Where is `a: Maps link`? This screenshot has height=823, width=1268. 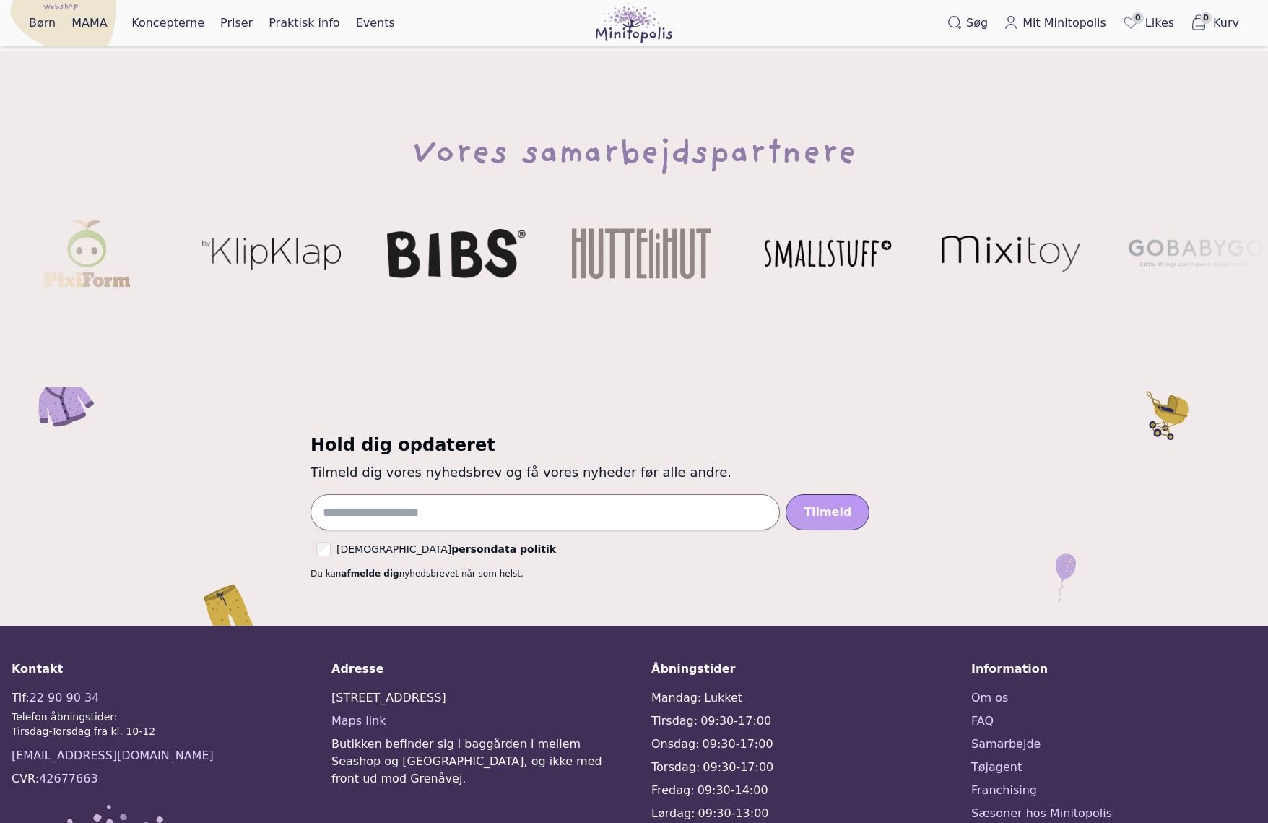 a: Maps link is located at coordinates (358, 720).